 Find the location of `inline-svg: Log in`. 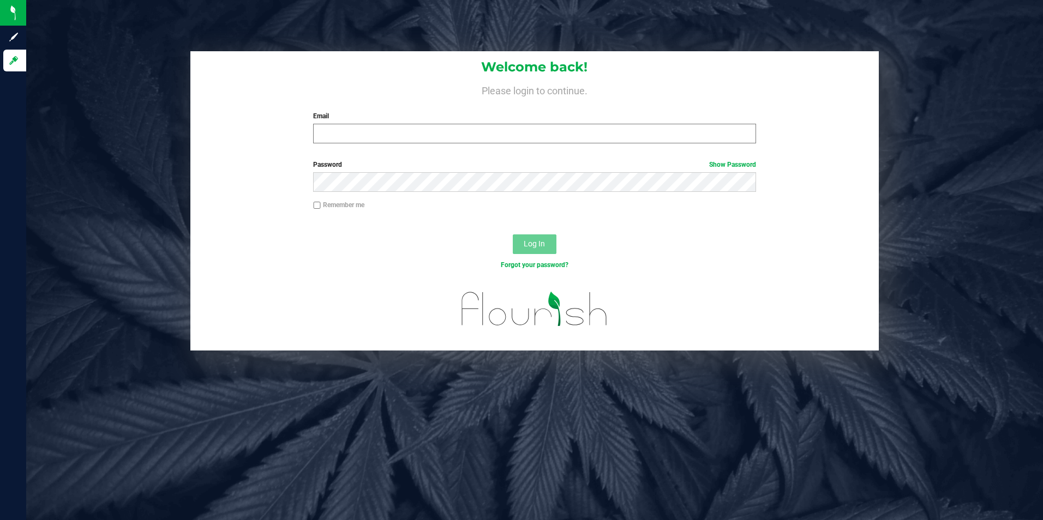

inline-svg: Log in is located at coordinates (14, 61).